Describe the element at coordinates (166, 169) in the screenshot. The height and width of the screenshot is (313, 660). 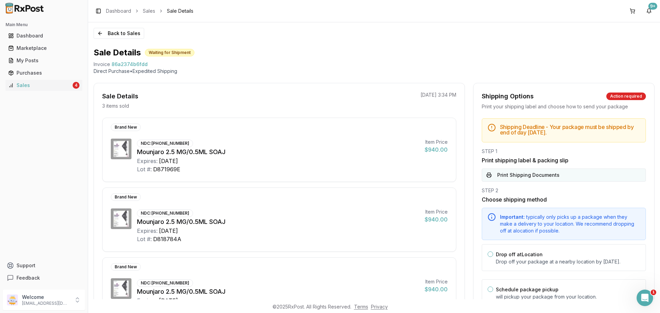
I see `div: D871969E` at that location.